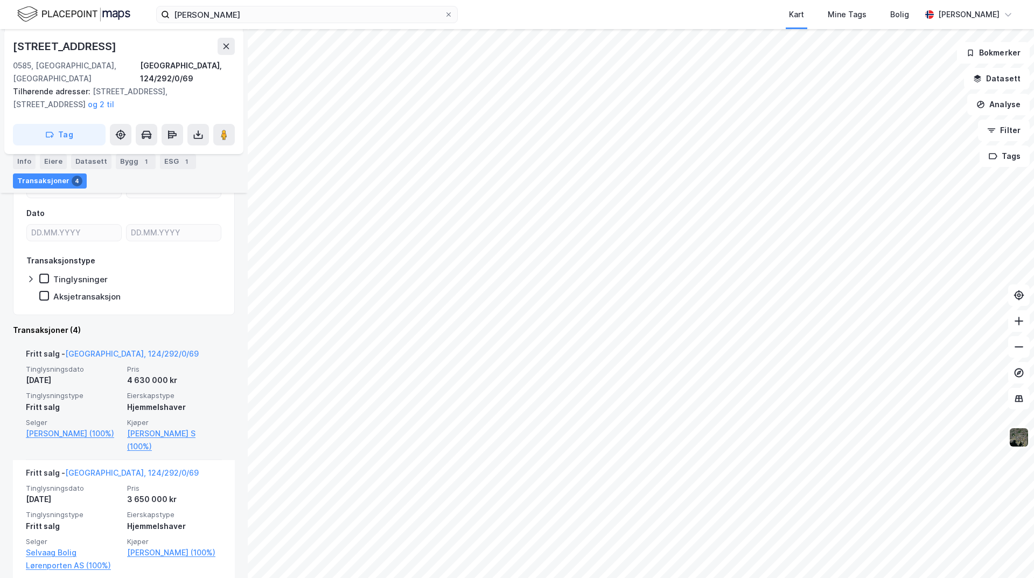 Image resolution: width=1034 pixels, height=578 pixels. What do you see at coordinates (24, 162) in the screenshot?
I see `div: Info` at bounding box center [24, 162].